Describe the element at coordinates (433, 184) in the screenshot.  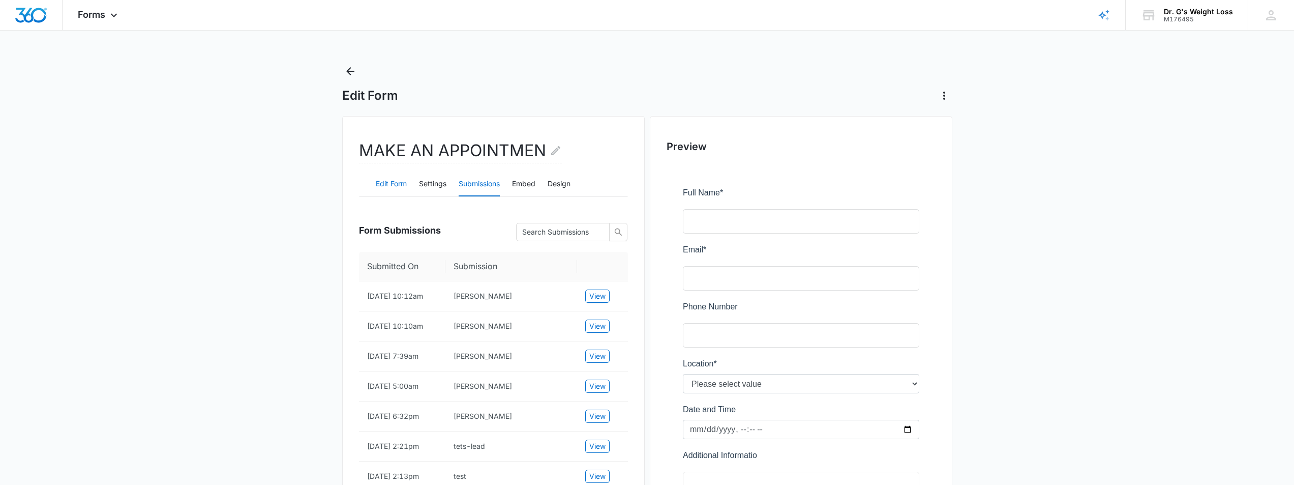
I see `button: Settings` at that location.